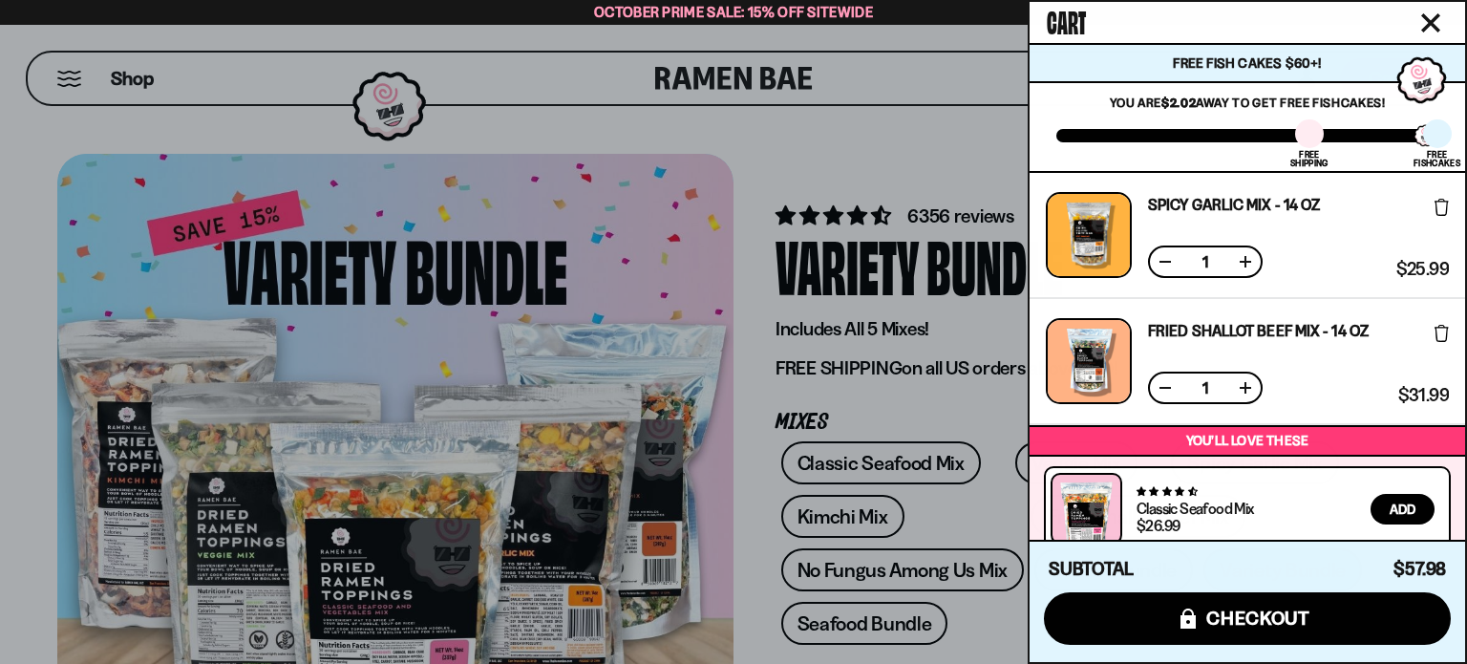 The image size is (1467, 664). What do you see at coordinates (1422, 269) in the screenshot?
I see `span: $25.99` at bounding box center [1422, 269].